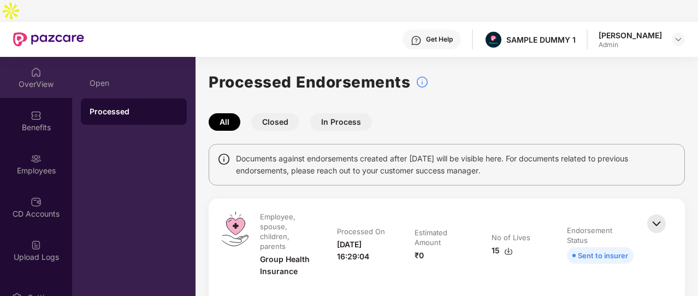 This screenshot has width=698, height=296. I want to click on img: svg+xml;base64,PHN2ZyBpZD0iQ0RfQWNjb3VudHMiIGRhdGEtbmFtZT0iQ0QgQWNjb3VudHMiIHhtbG5zPSJodHRwOi8vd3..., so click(36, 202).